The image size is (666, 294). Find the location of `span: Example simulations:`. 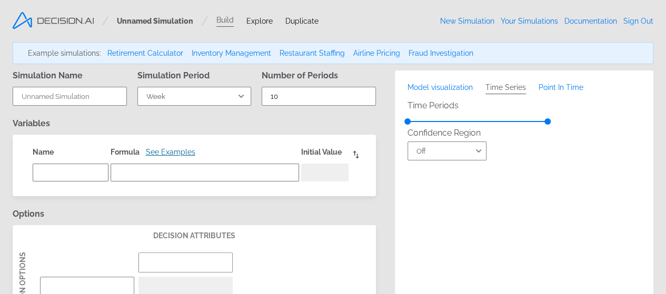

span: Example simulations: is located at coordinates (64, 53).